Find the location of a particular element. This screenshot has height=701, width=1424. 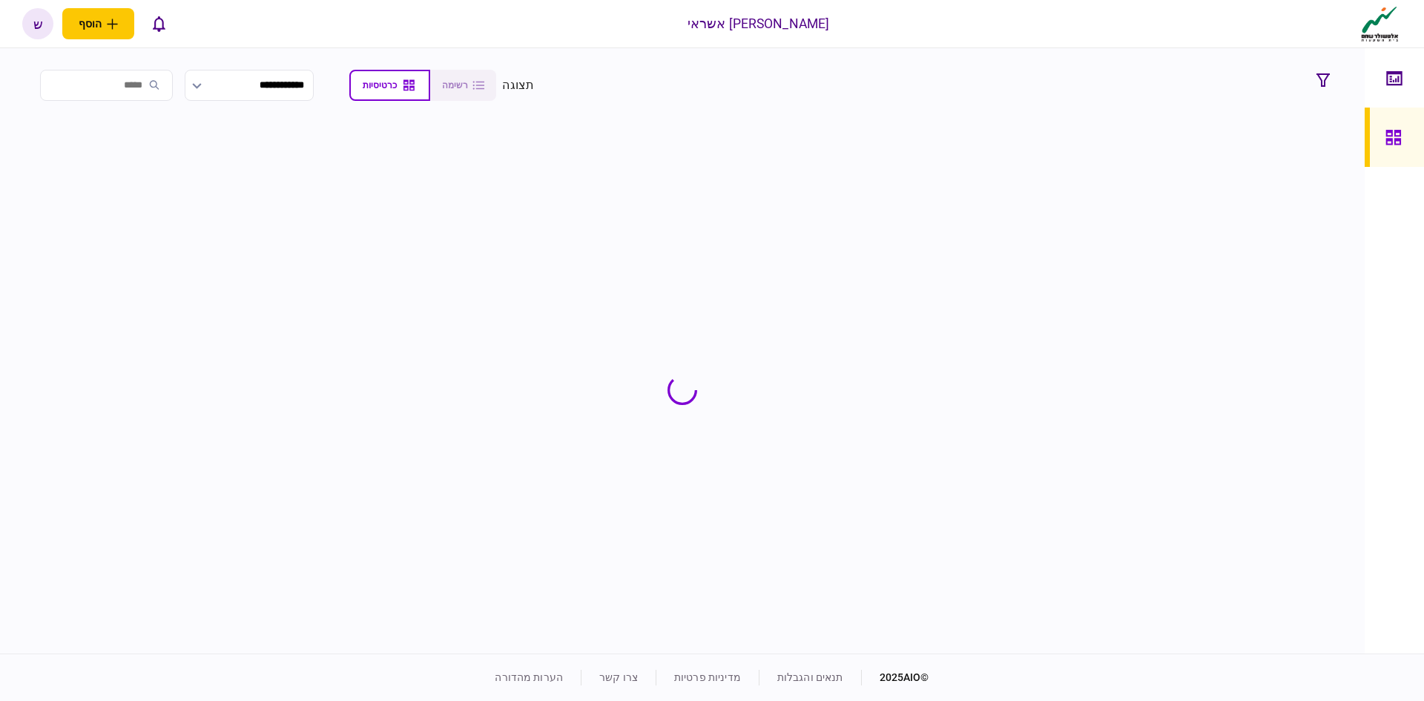

span: כרטיסיות is located at coordinates (380, 85).